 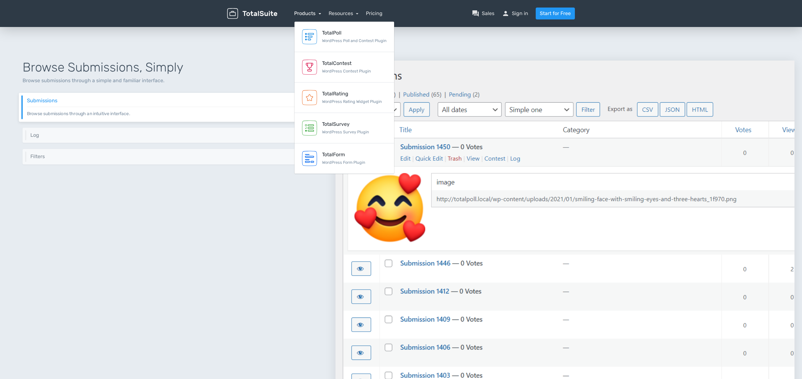 What do you see at coordinates (173, 112) in the screenshot?
I see `p: Browse submissions through an intuitive interface.` at bounding box center [173, 112].